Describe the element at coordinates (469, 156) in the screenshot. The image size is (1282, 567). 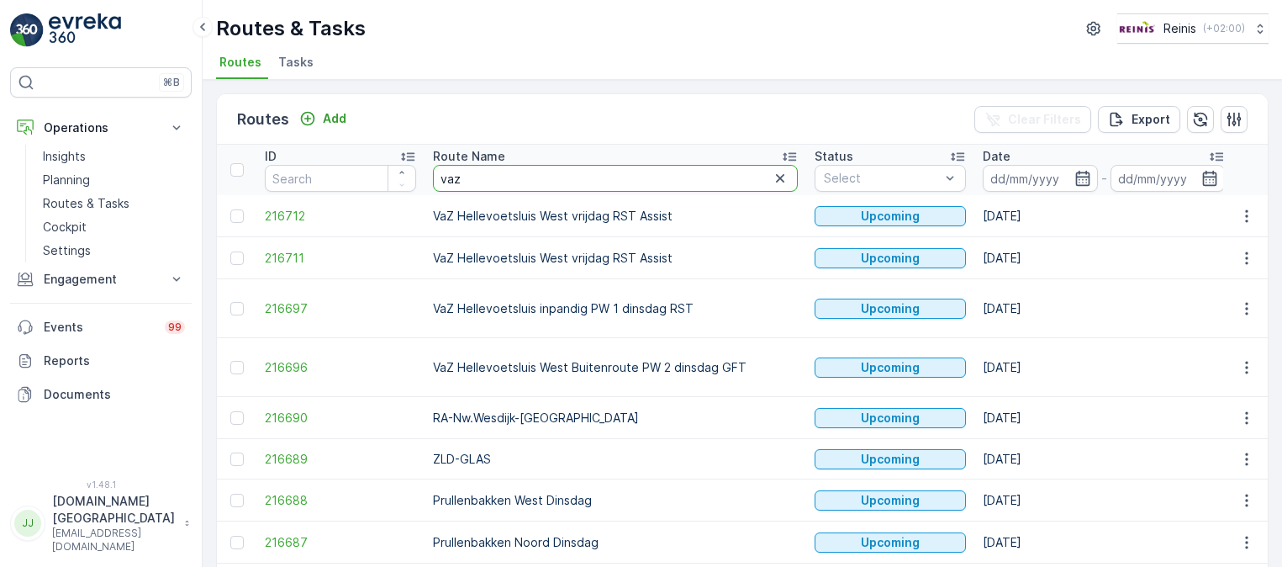
I see `p: Route Name` at that location.